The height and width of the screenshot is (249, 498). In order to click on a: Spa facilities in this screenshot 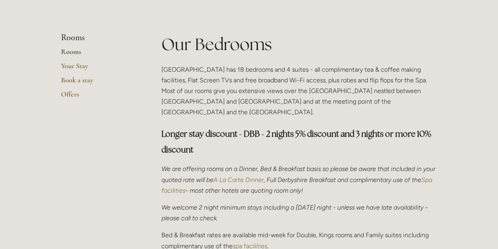, I will do `click(297, 185)`.